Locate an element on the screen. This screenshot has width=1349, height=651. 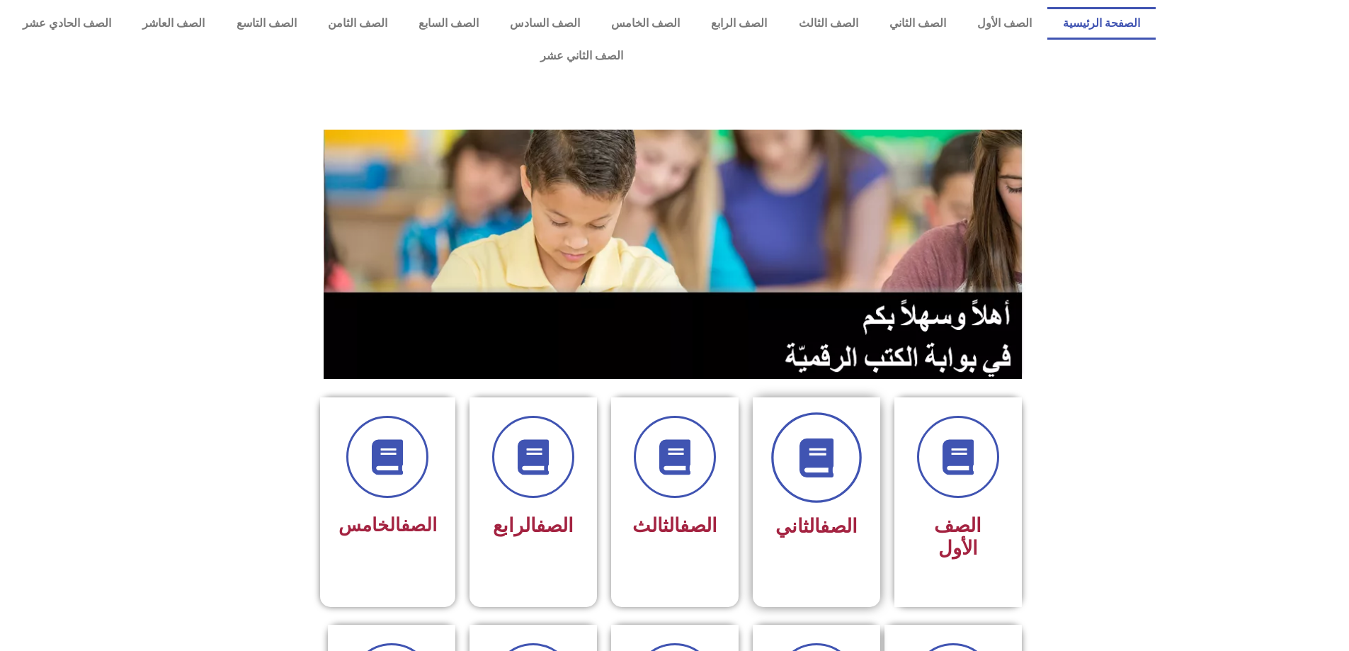
a: الصف العاشر is located at coordinates (173, 23).